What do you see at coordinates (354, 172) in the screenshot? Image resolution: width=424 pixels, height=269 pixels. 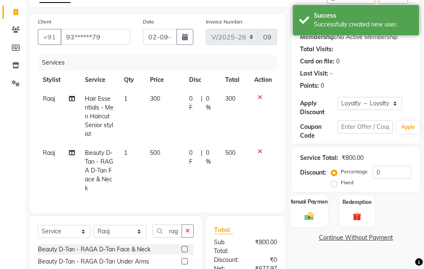 I see `label: Percentage` at bounding box center [354, 172].